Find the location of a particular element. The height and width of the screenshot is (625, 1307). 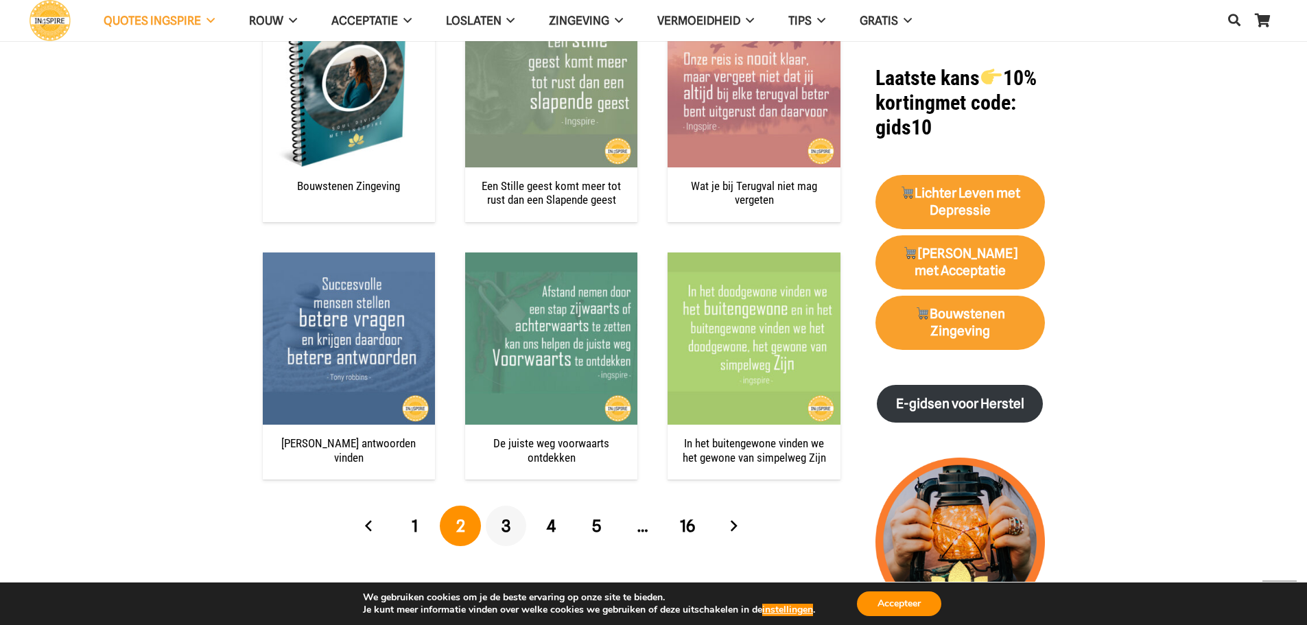

a: Acceptatie is located at coordinates (371, 21).